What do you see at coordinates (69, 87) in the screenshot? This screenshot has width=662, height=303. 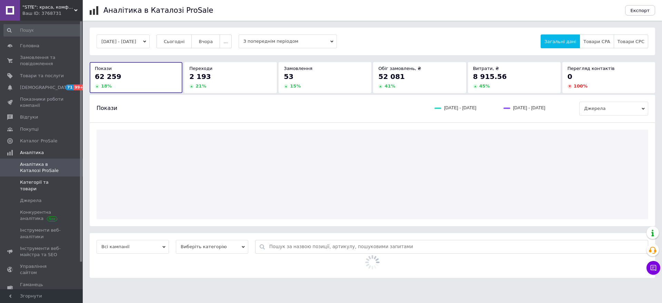 I see `span: 71` at bounding box center [69, 87].